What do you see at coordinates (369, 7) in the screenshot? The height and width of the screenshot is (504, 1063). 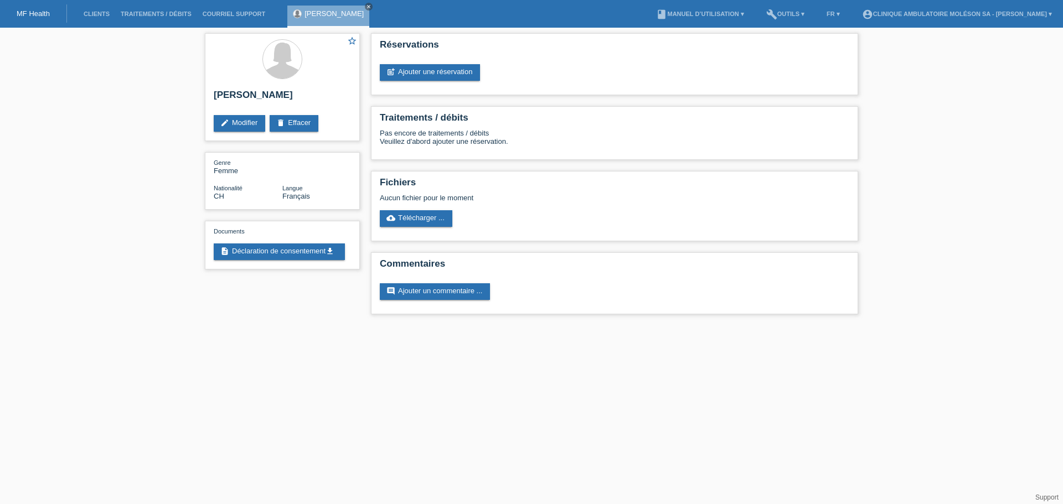 I see `i: close` at bounding box center [369, 7].